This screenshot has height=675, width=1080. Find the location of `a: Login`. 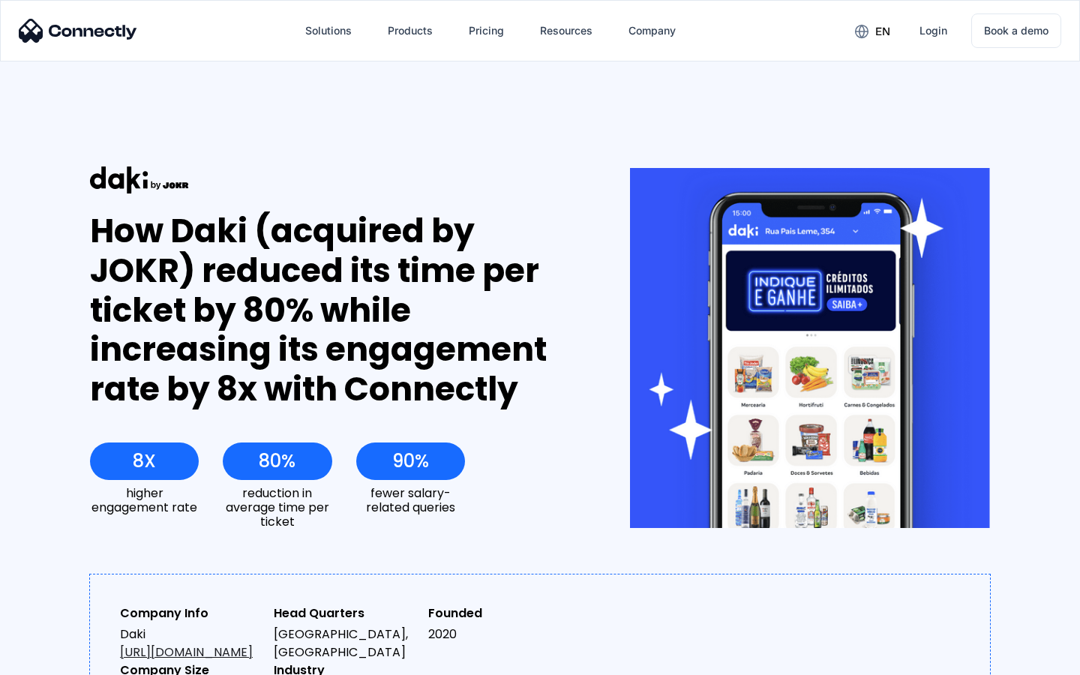

a: Login is located at coordinates (933, 31).